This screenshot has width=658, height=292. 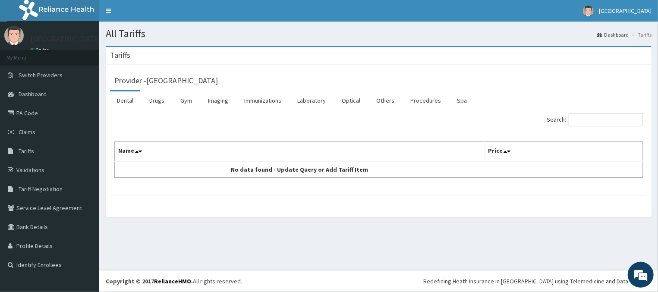 What do you see at coordinates (595, 120) in the screenshot?
I see `label: Search:` at bounding box center [595, 120].